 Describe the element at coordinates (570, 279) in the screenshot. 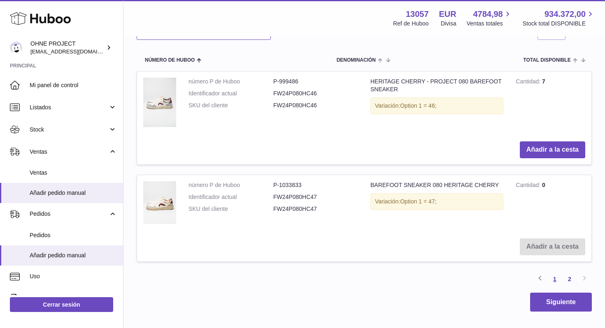

I see `a: 2` at that location.